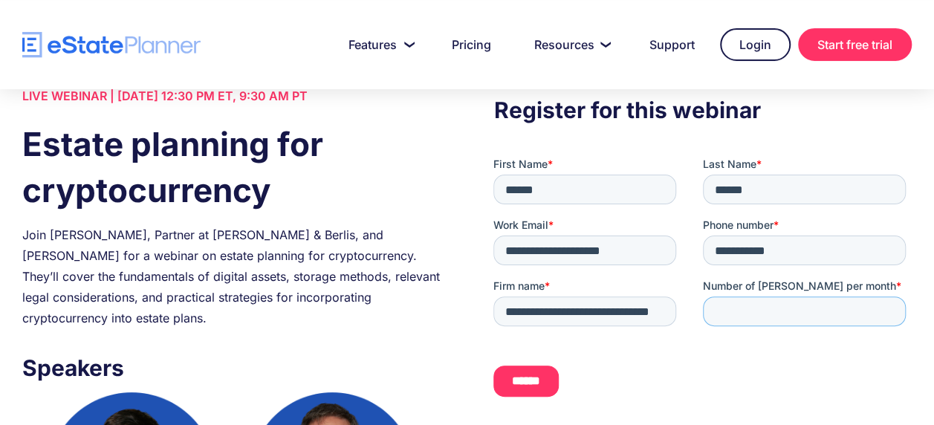  Describe the element at coordinates (236, 7) in the screenshot. I see `span: Last Name` at that location.